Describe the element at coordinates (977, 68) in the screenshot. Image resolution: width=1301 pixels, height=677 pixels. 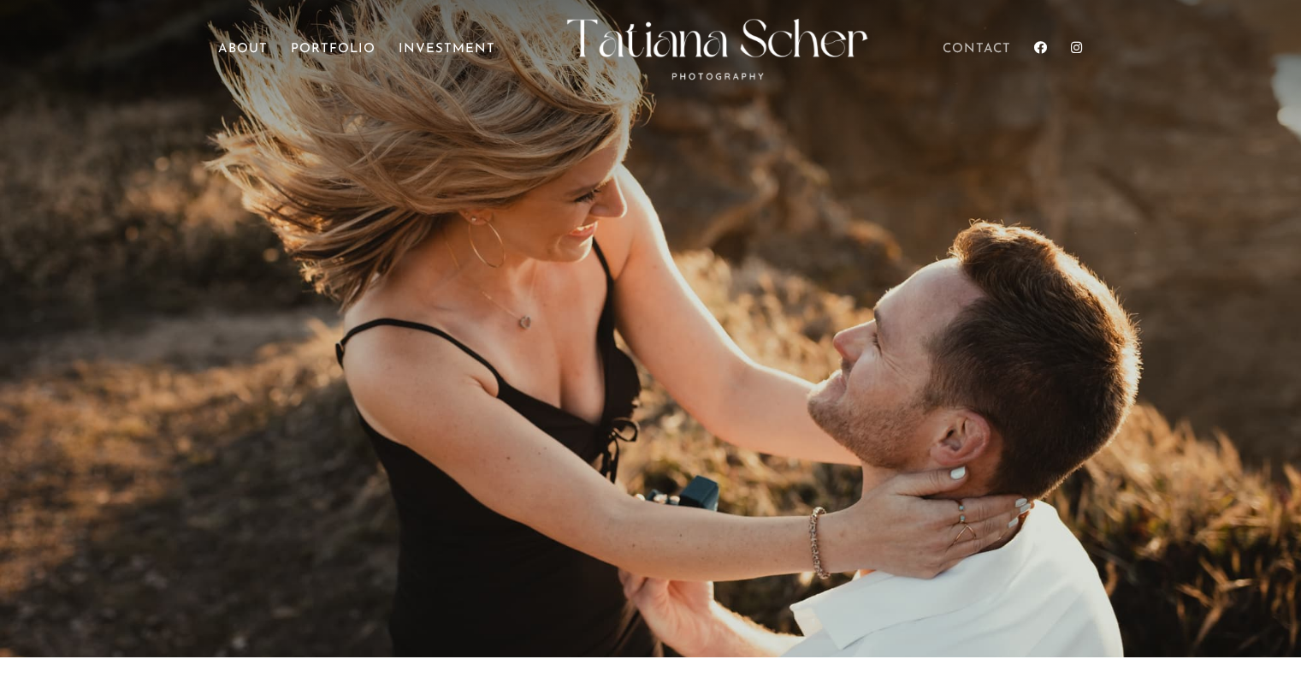
I see `a: Contact` at that location.